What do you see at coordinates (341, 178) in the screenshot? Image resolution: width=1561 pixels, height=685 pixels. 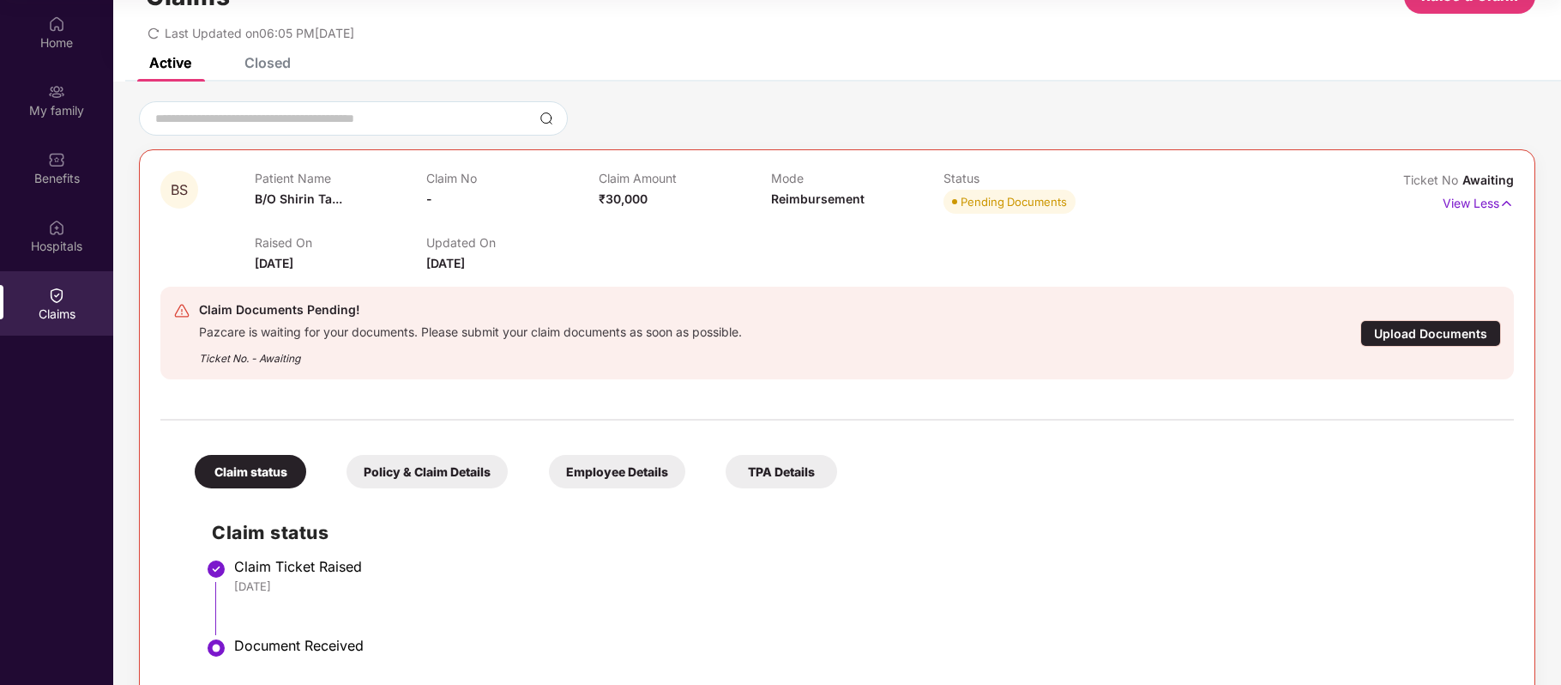 I see `p: Patient Name` at bounding box center [341, 178].